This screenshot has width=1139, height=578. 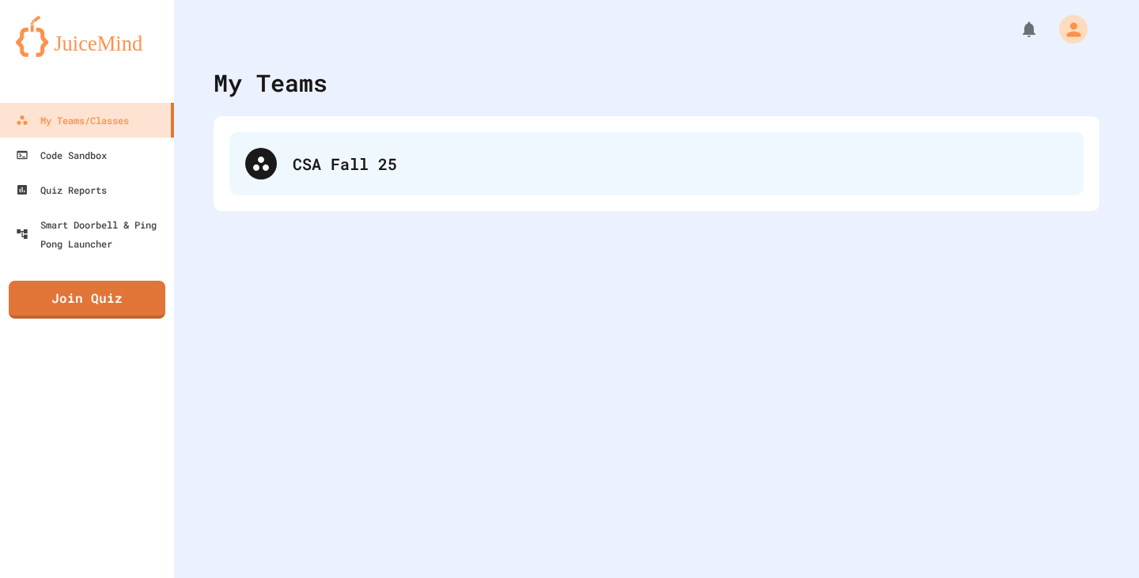 I want to click on div: Smart Doorbell & Ping Pong Launcher, so click(x=92, y=234).